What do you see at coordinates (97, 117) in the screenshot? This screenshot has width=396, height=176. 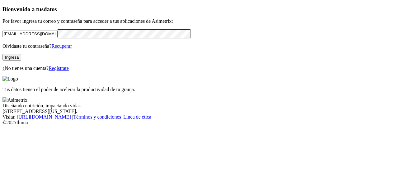 I see `a: Términos y condiciones` at bounding box center [97, 117].